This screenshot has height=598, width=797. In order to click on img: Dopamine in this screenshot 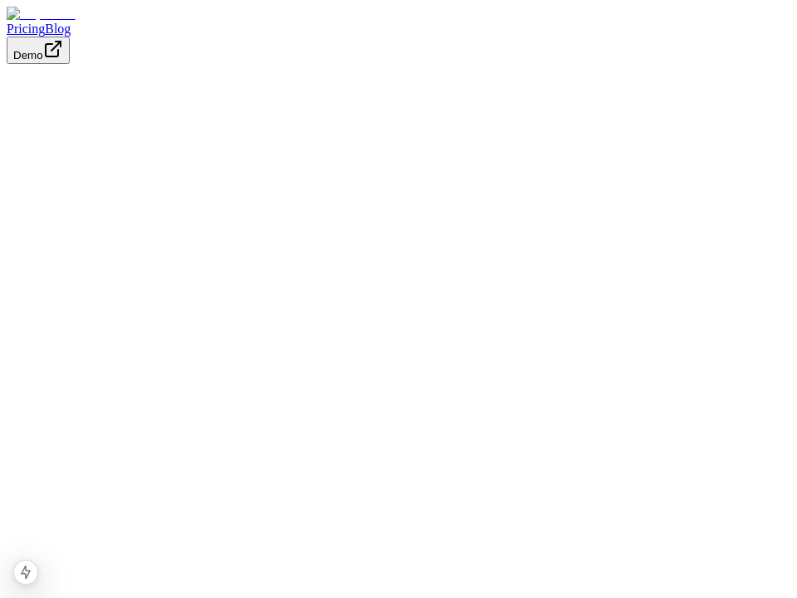, I will do `click(41, 14)`.